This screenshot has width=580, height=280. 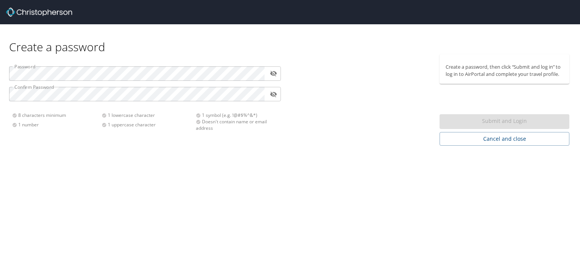 What do you see at coordinates (505, 139) in the screenshot?
I see `span: Cancel and close` at bounding box center [505, 139].